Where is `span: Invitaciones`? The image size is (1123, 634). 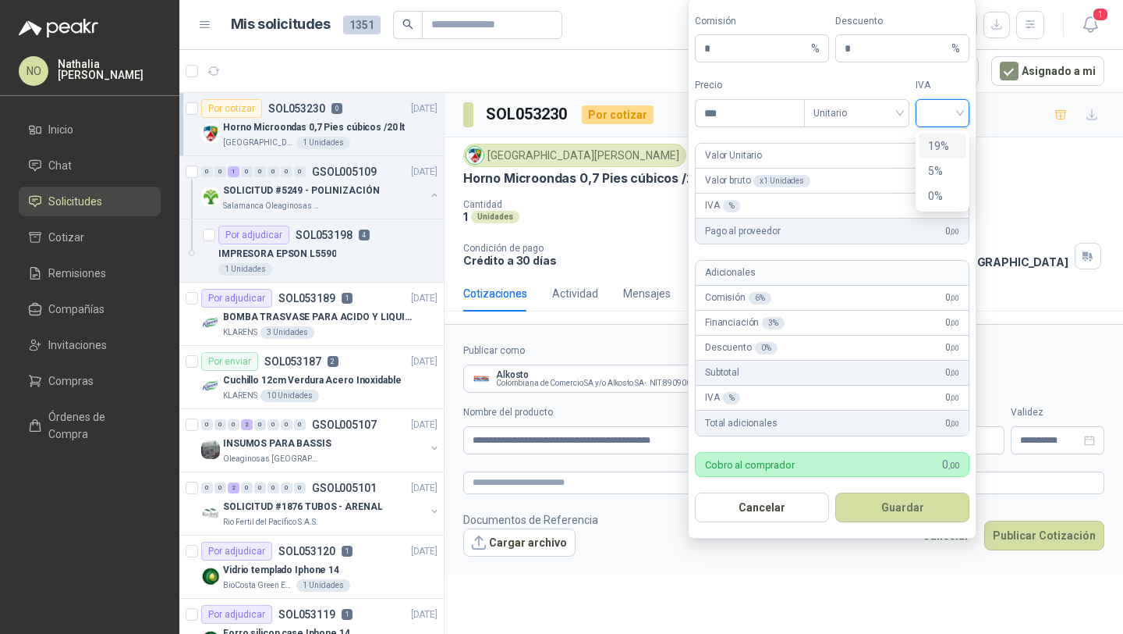 span: Invitaciones is located at coordinates (77, 345).